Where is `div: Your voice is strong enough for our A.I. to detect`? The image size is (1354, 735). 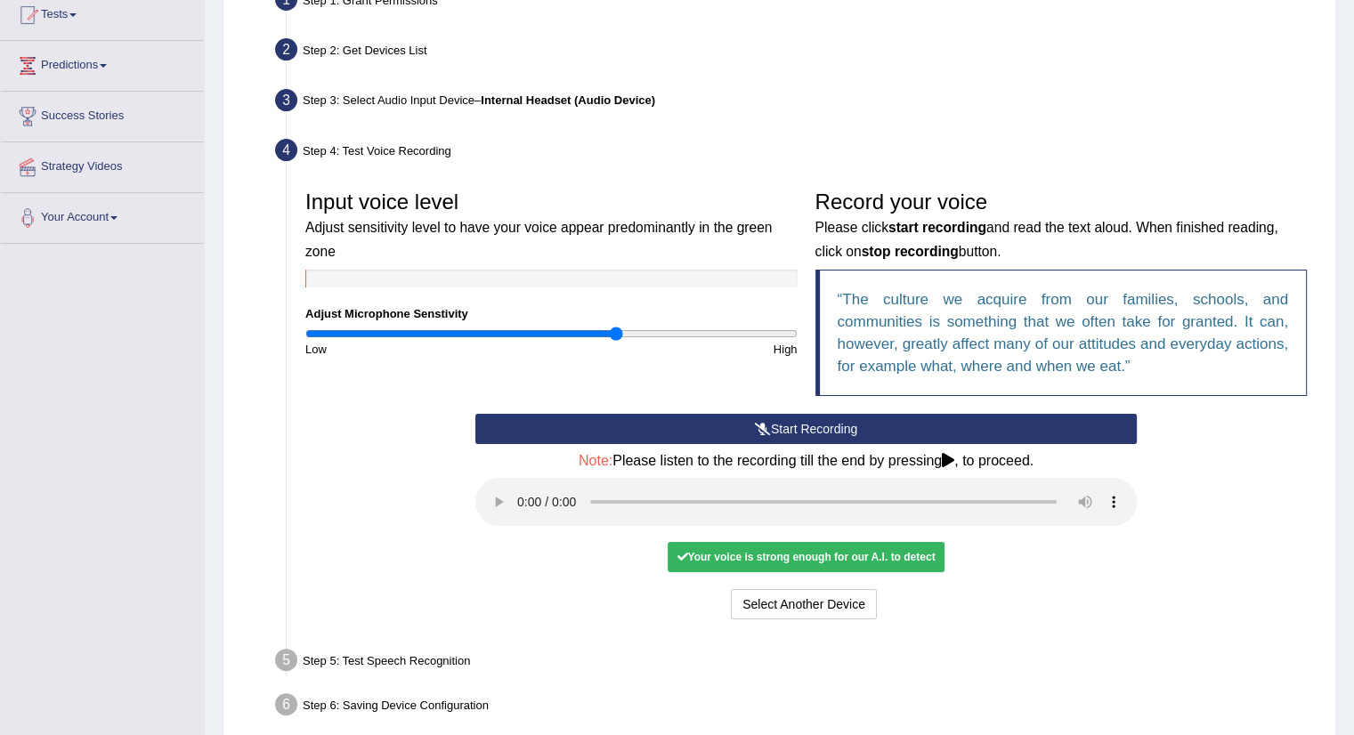 div: Your voice is strong enough for our A.I. to detect is located at coordinates (806, 557).